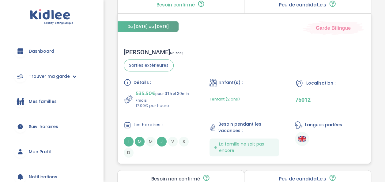 This screenshot has height=182, width=385. I want to click on span: Détails :, so click(142, 82).